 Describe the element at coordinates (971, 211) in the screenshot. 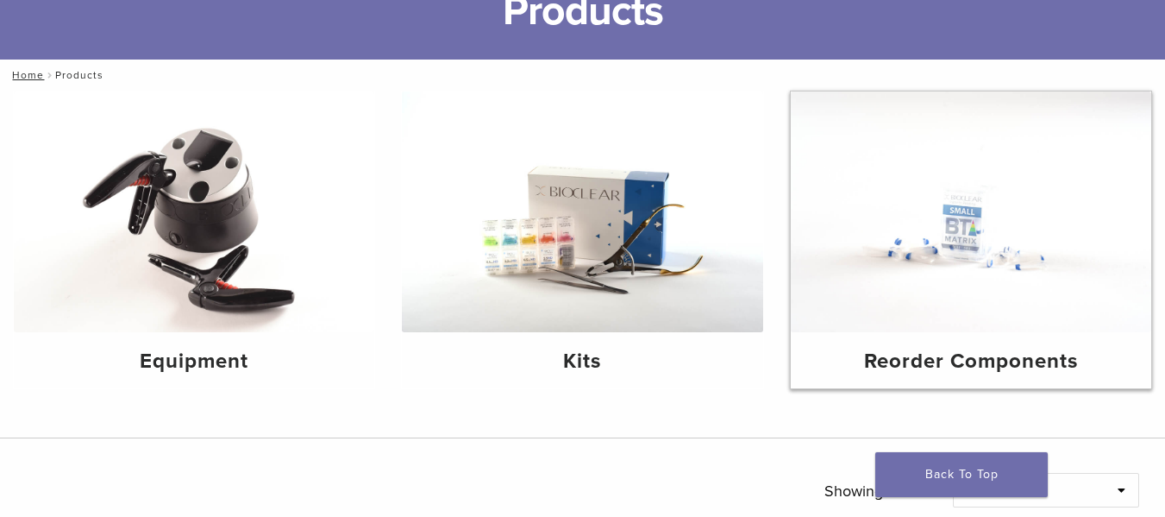

I see `img: Reorder Components` at that location.